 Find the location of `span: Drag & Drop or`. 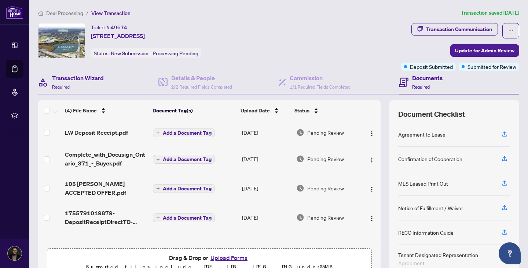

span: Drag & Drop or is located at coordinates (209, 258).